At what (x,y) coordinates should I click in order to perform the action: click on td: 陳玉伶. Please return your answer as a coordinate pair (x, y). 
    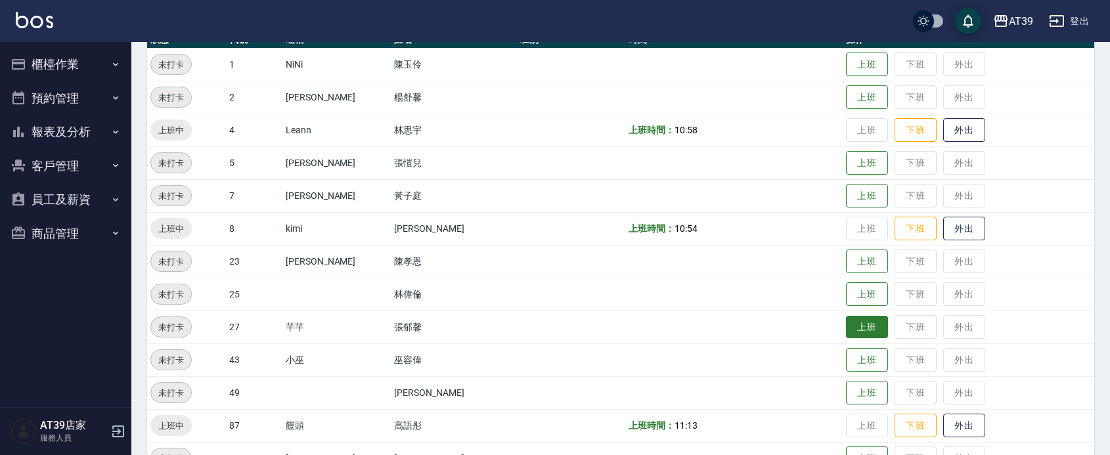
    Looking at the image, I should click on (454, 64).